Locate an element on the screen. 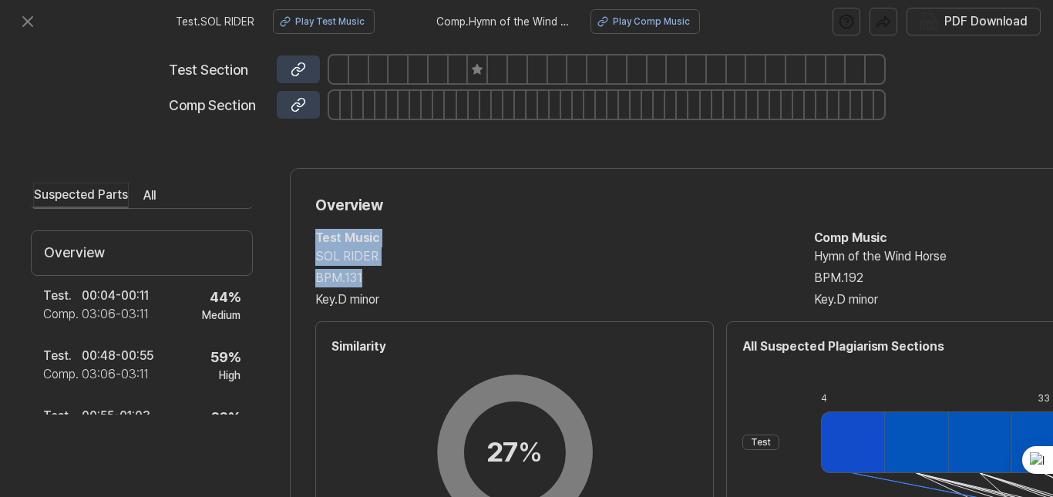  button: Suspected Parts is located at coordinates (81, 196).